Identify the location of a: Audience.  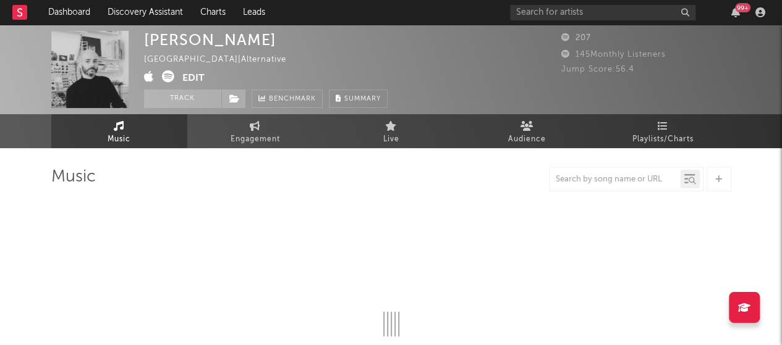
(527, 131).